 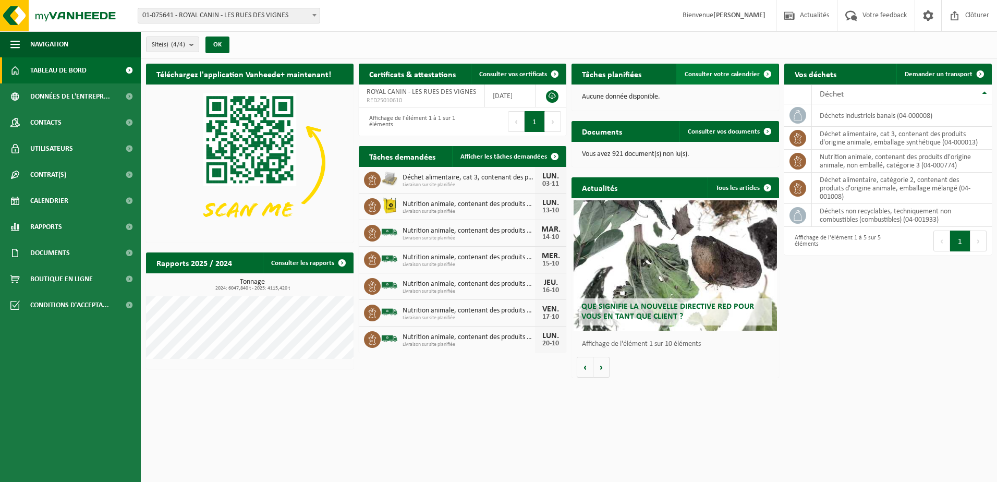 What do you see at coordinates (722, 74) in the screenshot?
I see `span: Consulter votre calendrier` at bounding box center [722, 74].